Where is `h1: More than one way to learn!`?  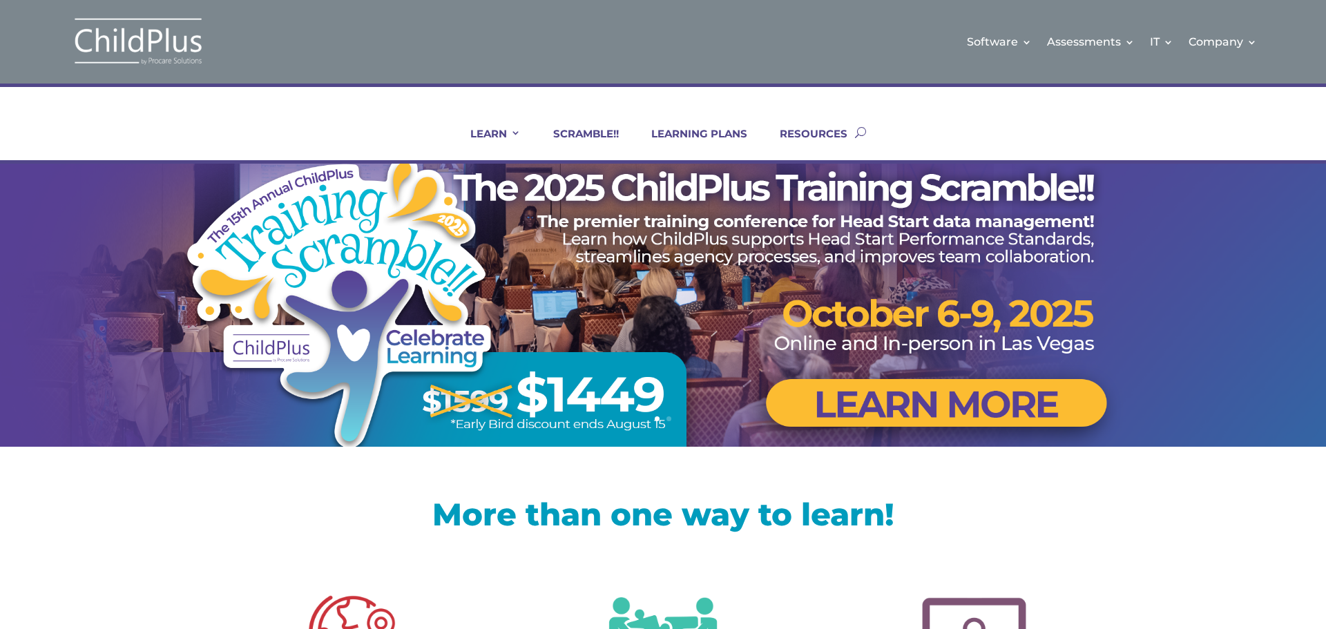 h1: More than one way to learn! is located at coordinates (663, 517).